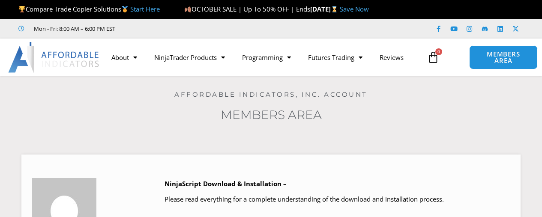  I want to click on span: 0, so click(439, 52).